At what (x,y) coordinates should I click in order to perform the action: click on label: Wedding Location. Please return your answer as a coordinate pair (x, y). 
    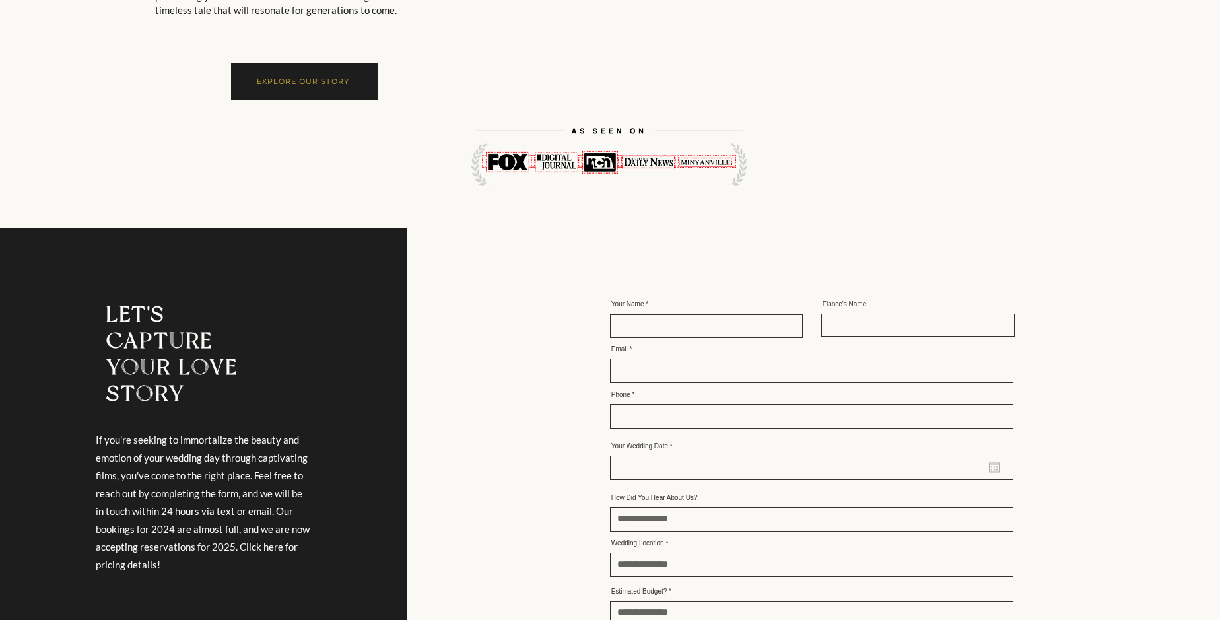
    Looking at the image, I should click on (811, 543).